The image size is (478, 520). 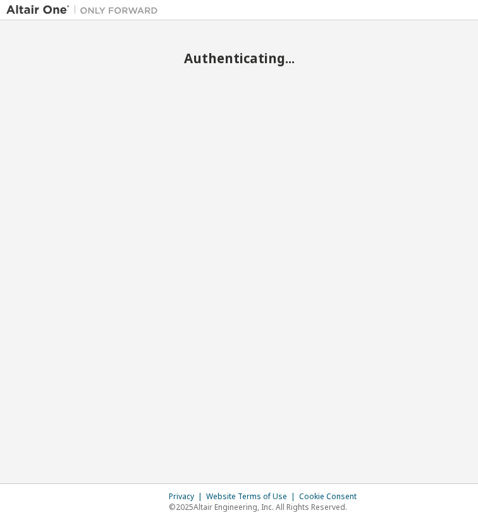 I want to click on p: © 2025 Altair Engineering, Inc. All Rights Reserved., so click(x=266, y=507).